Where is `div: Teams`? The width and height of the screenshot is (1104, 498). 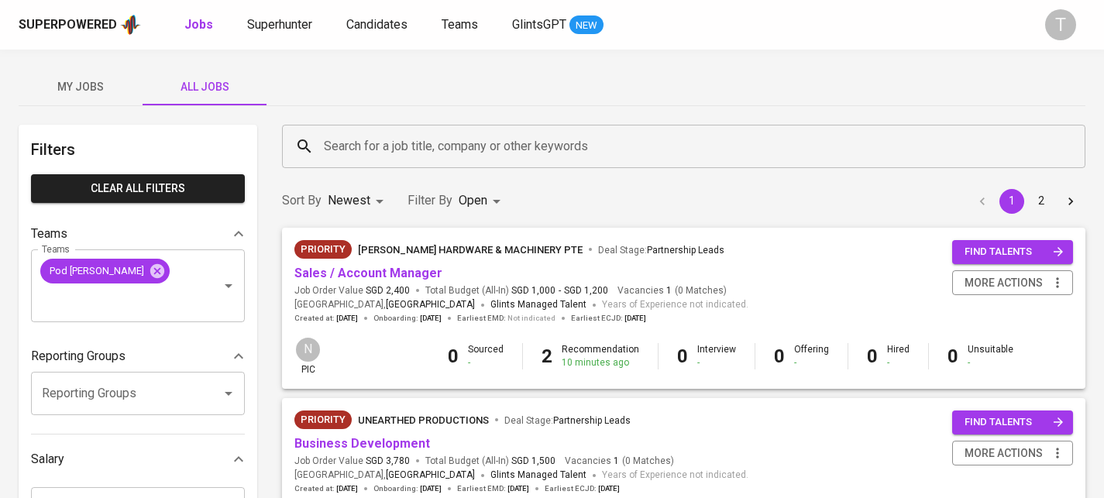
div: Teams is located at coordinates (138, 234).